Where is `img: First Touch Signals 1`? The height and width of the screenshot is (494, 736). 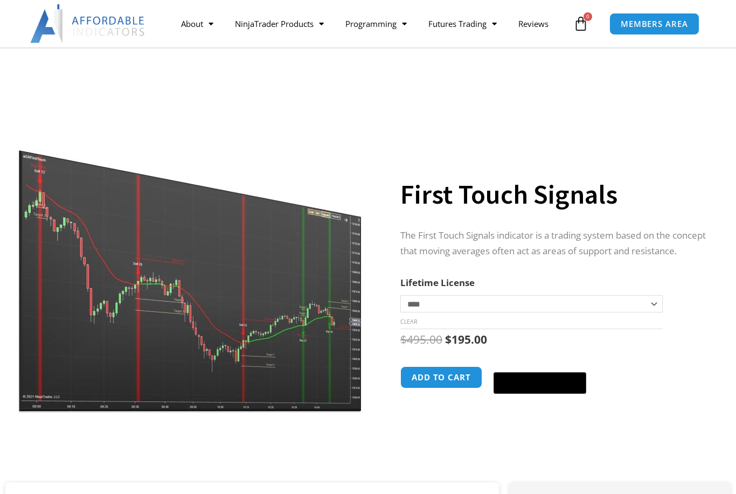
img: First Touch Signals 1 is located at coordinates (191, 263).